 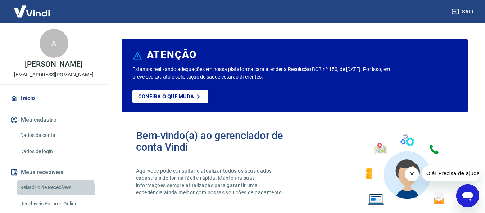 What do you see at coordinates (32, 8) in the screenshot?
I see `span: Olá! Precisa de ajuda?` at bounding box center [32, 8].